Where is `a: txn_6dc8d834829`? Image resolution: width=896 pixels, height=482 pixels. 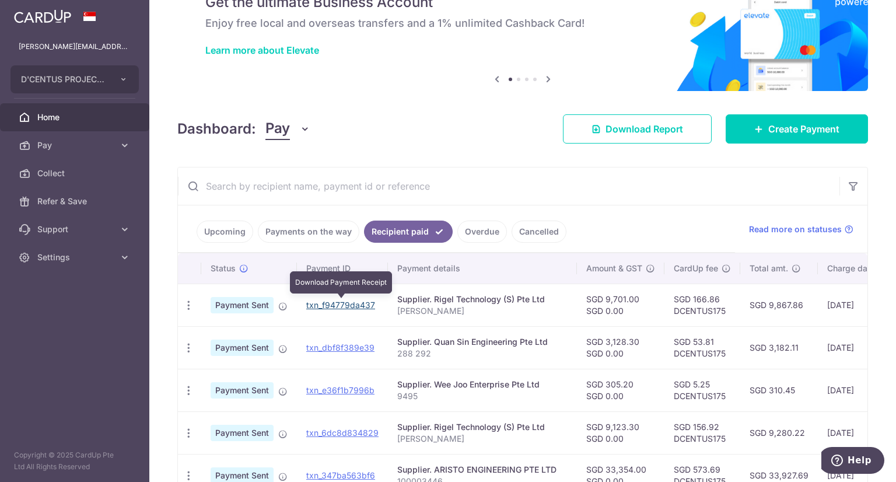 a: txn_6dc8d834829 is located at coordinates (342, 432).